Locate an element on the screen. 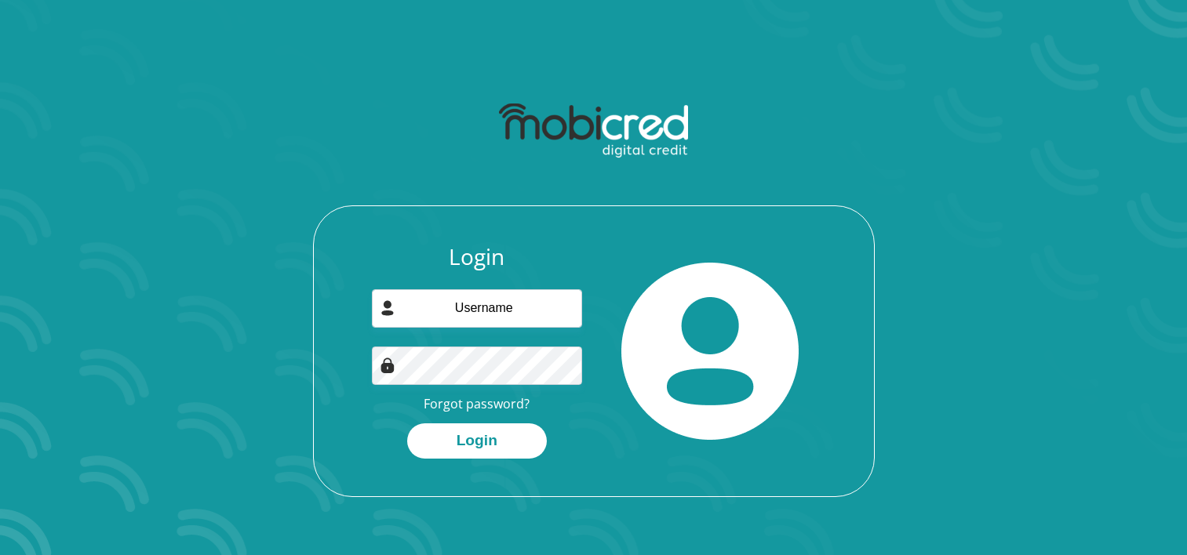 The width and height of the screenshot is (1187, 555). img: Image is located at coordinates (387, 366).